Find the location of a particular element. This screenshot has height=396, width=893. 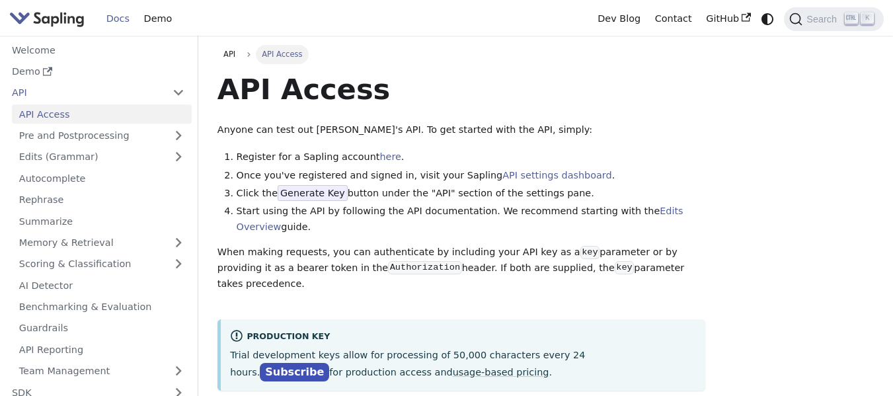

a: usage-based pricing is located at coordinates (501, 372).